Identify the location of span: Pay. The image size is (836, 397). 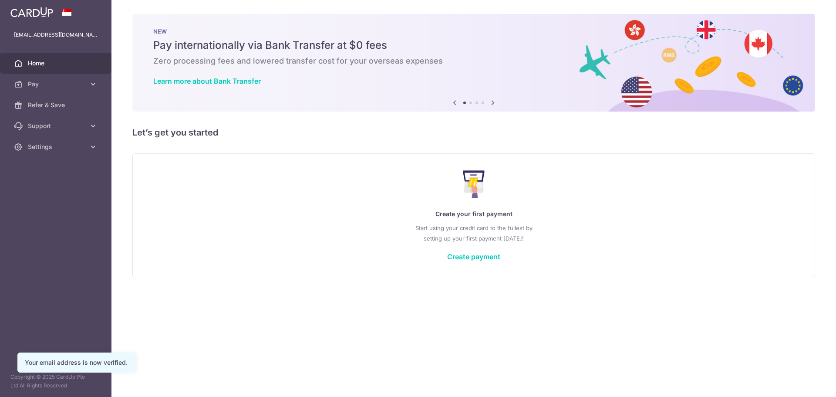
(57, 84).